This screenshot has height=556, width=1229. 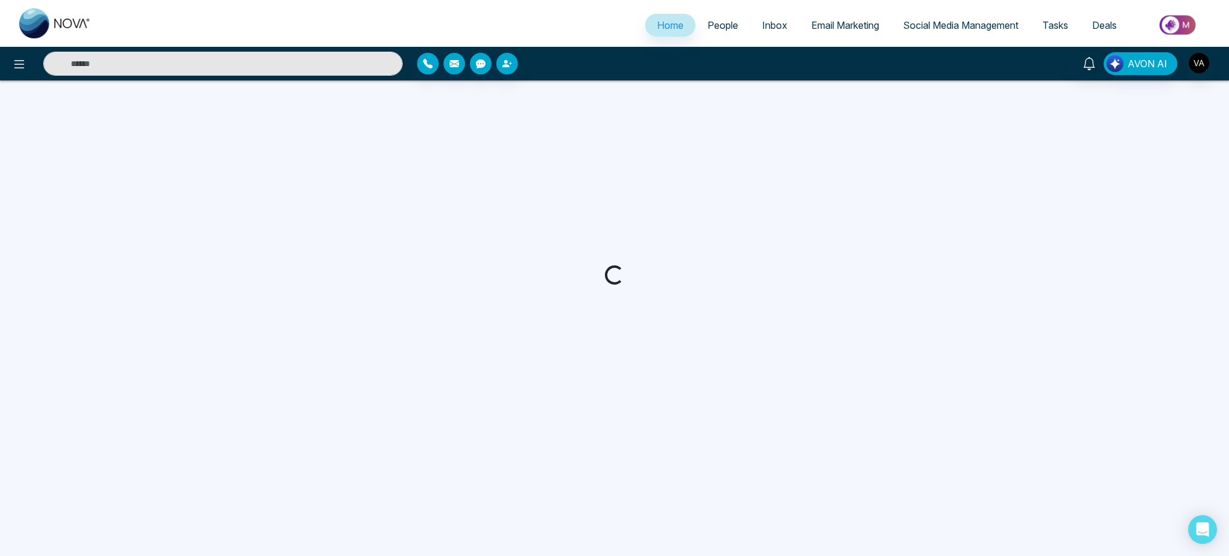 What do you see at coordinates (1140, 64) in the screenshot?
I see `button: AVON AI` at bounding box center [1140, 64].